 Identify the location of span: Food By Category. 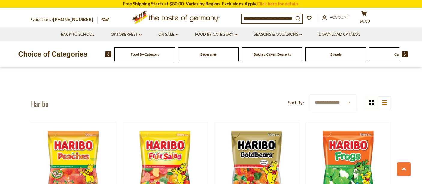
(145, 54).